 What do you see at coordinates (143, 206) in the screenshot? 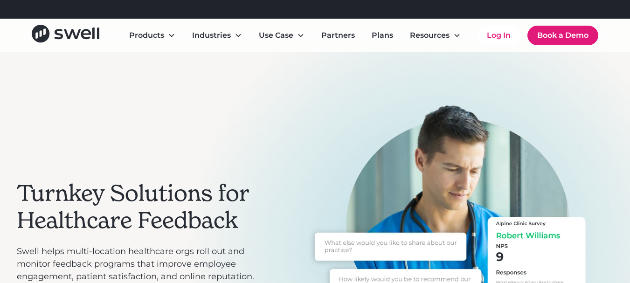
I see `h2: Turnkey Solutions for Healthcare Feedback` at bounding box center [143, 206].